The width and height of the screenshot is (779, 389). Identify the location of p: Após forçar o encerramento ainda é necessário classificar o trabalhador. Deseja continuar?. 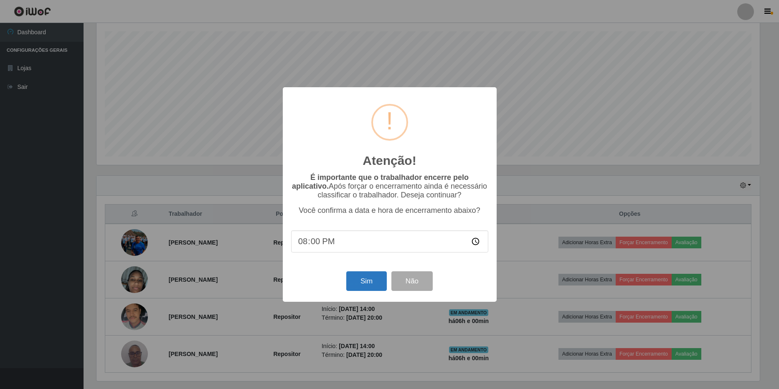
(390, 186).